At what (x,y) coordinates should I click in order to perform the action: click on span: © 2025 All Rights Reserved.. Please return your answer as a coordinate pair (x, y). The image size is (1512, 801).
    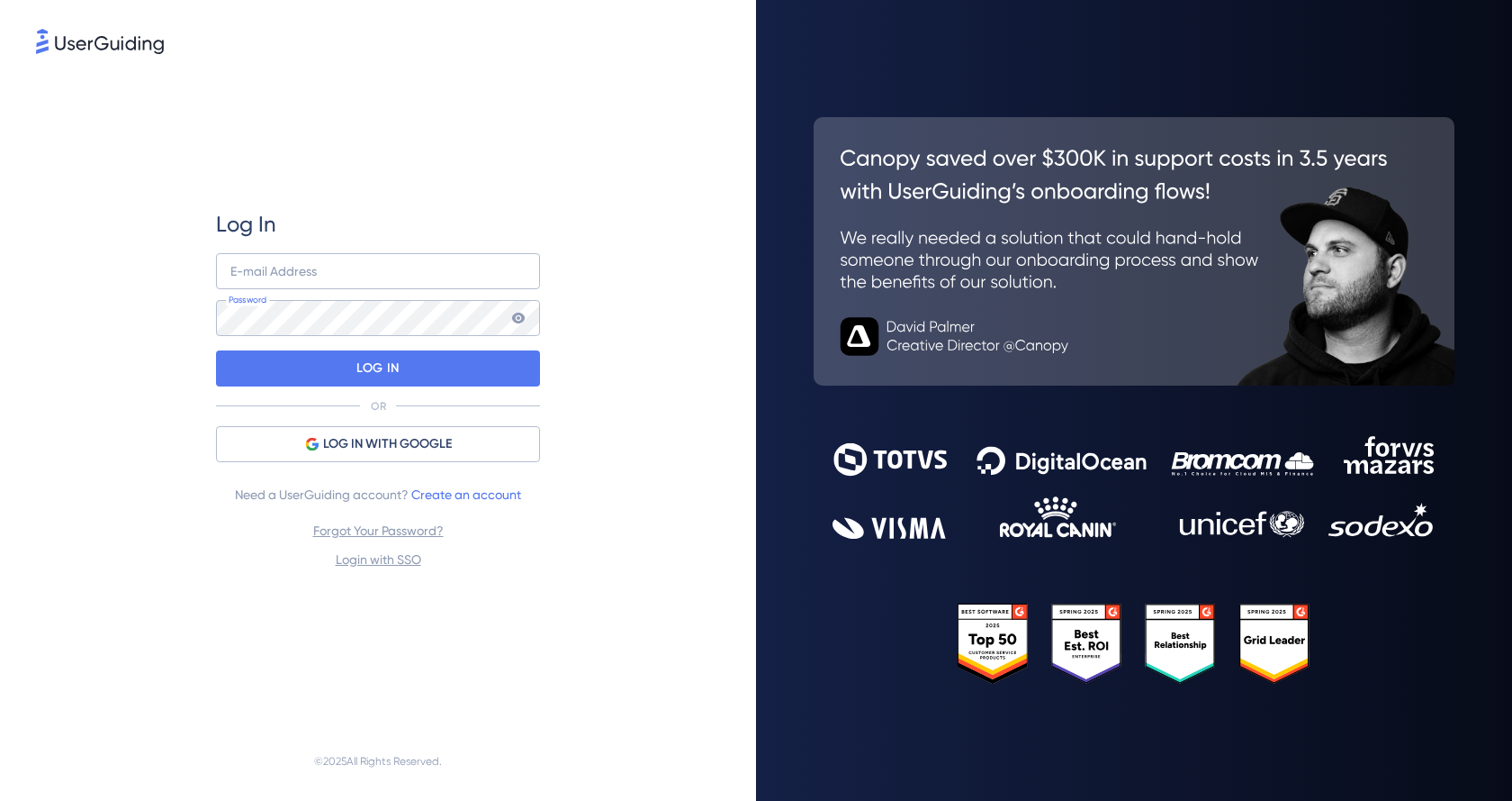
    Looking at the image, I should click on (378, 761).